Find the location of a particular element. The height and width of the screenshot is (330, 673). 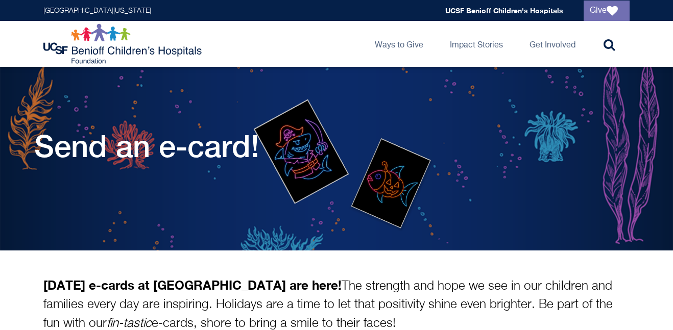

a: Ways to Give is located at coordinates (399, 44).